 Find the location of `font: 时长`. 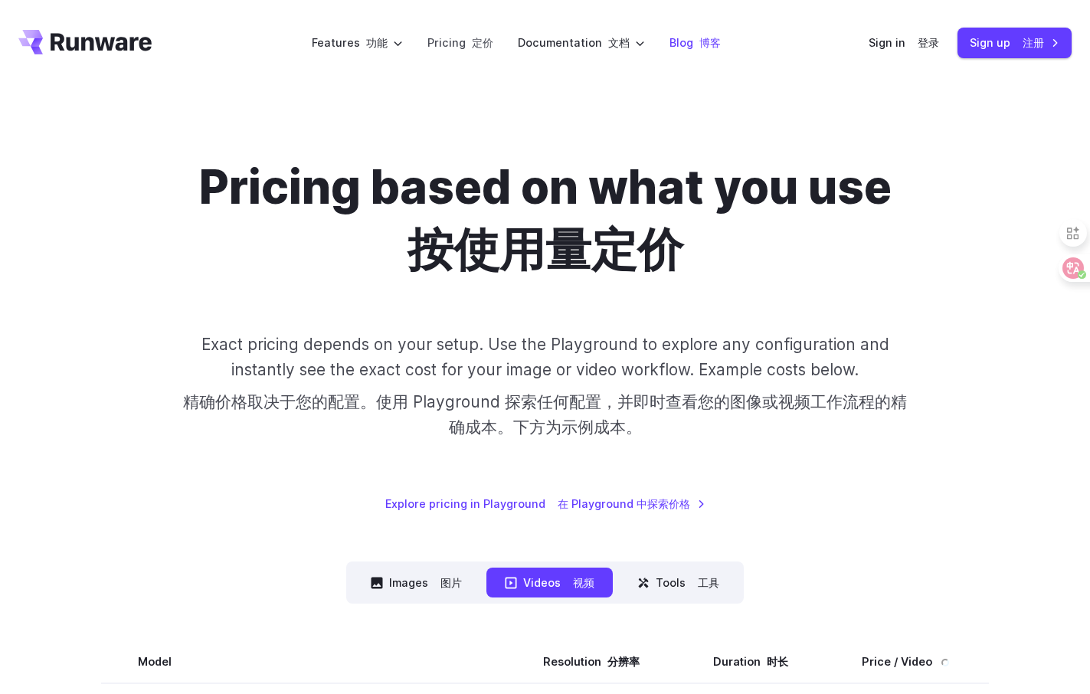

font: 时长 is located at coordinates (778, 662).